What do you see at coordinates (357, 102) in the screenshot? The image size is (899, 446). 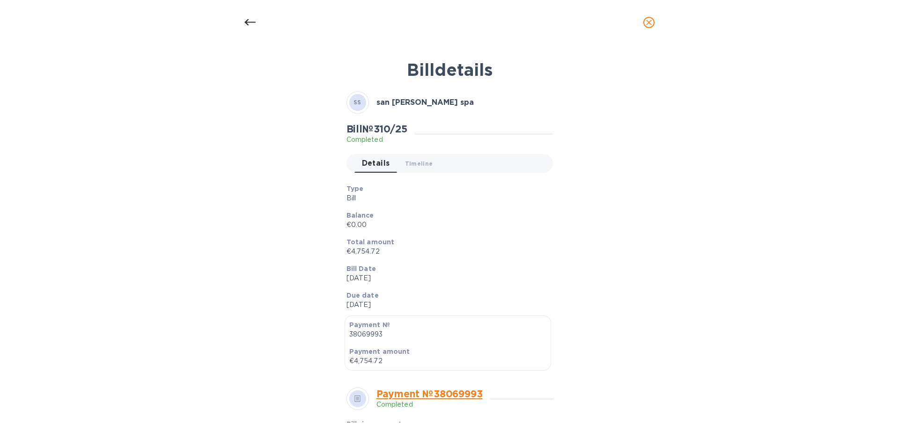 I see `b: SS` at bounding box center [357, 102].